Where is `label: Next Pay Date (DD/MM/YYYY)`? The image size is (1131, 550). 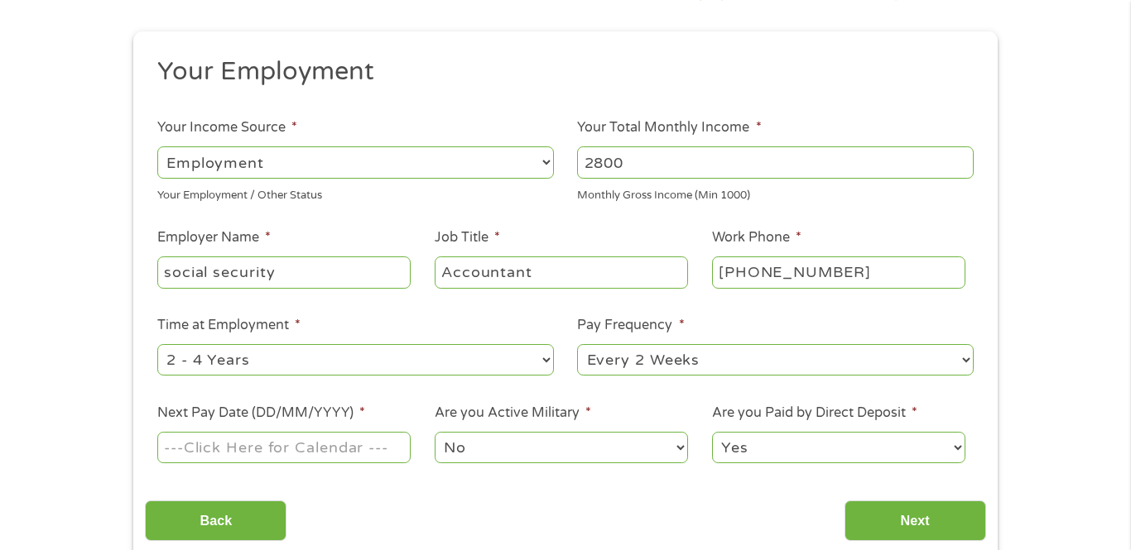
label: Next Pay Date (DD/MM/YYYY) is located at coordinates (261, 413).